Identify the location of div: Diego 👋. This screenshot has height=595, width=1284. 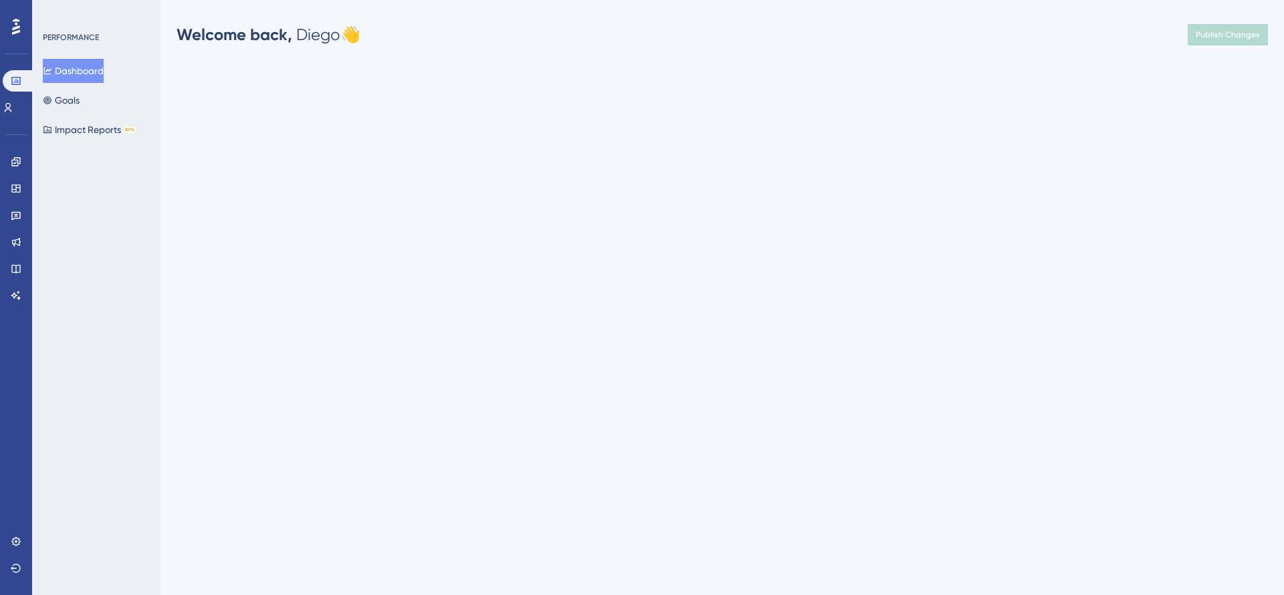
(268, 35).